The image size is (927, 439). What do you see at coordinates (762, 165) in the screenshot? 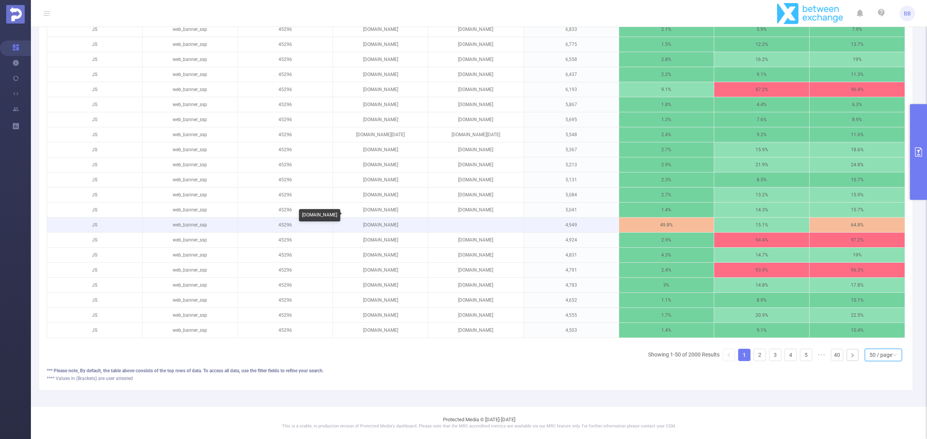
I see `p: 21.9%` at bounding box center [762, 165].